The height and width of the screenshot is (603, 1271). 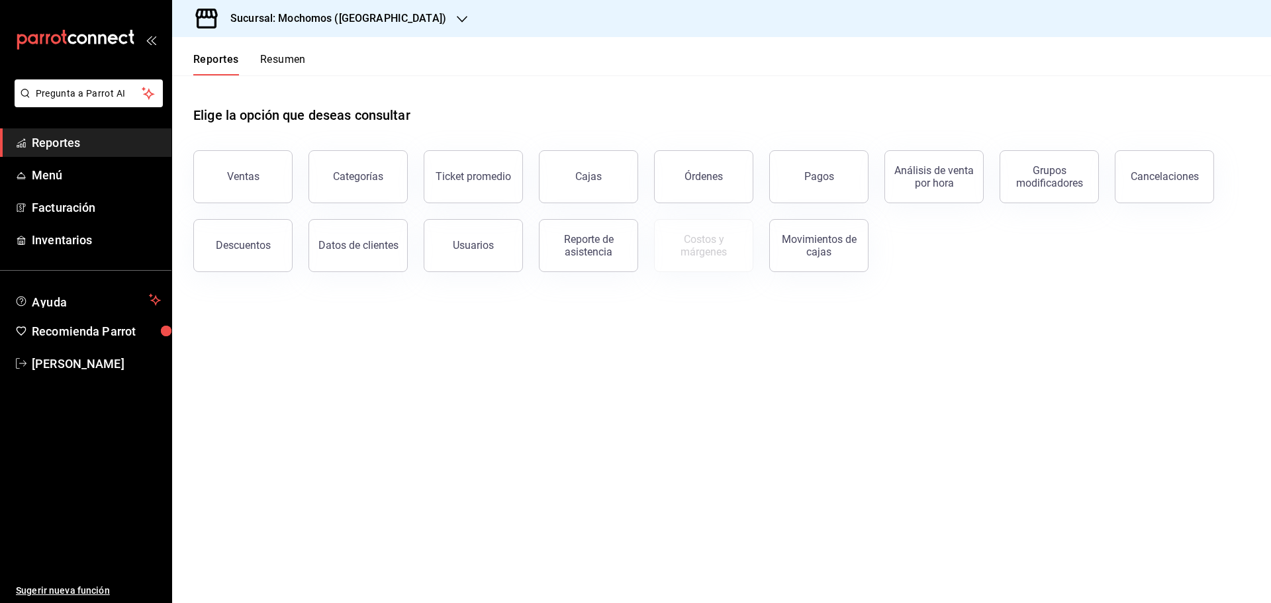 I want to click on button: Ventas, so click(x=243, y=177).